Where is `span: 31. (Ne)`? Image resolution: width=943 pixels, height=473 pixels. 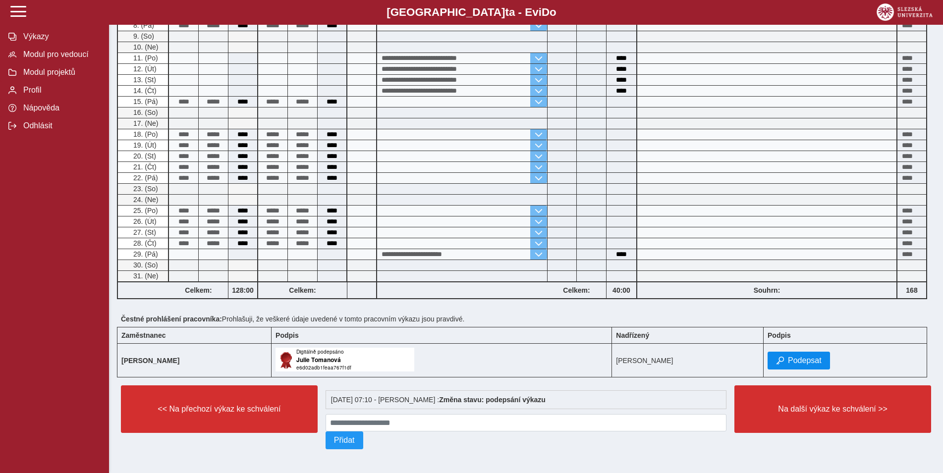
span: 31. (Ne) is located at coordinates (145, 276).